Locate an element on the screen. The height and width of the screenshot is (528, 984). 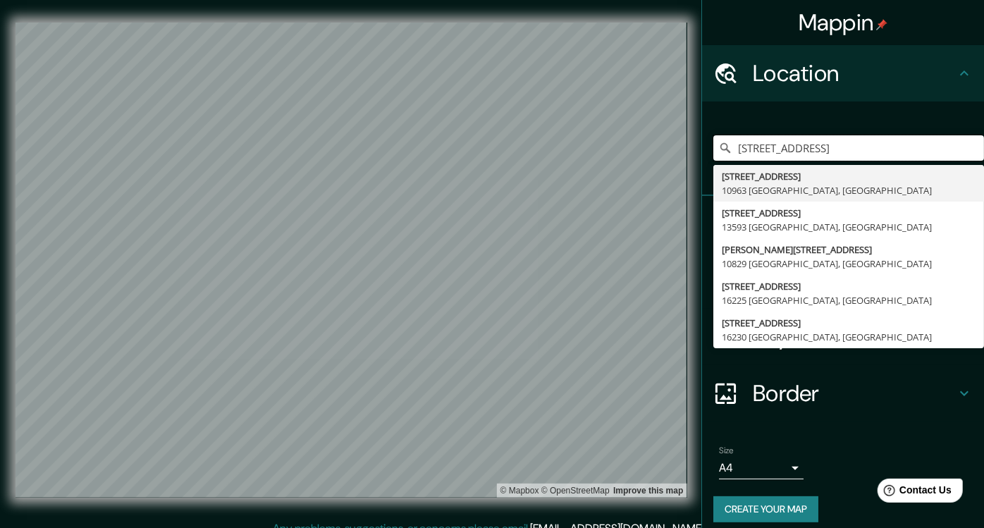
canvas: Map is located at coordinates (351, 260).